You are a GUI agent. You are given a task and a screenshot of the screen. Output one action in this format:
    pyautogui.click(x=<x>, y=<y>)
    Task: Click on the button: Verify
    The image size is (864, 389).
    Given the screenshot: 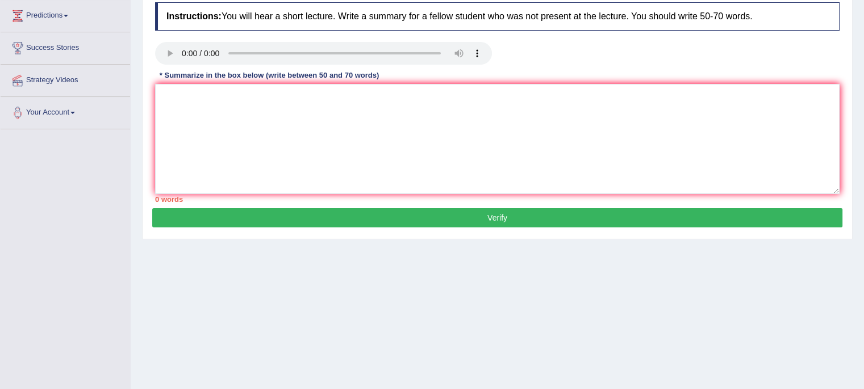 What is the action you would take?
    pyautogui.click(x=497, y=218)
    